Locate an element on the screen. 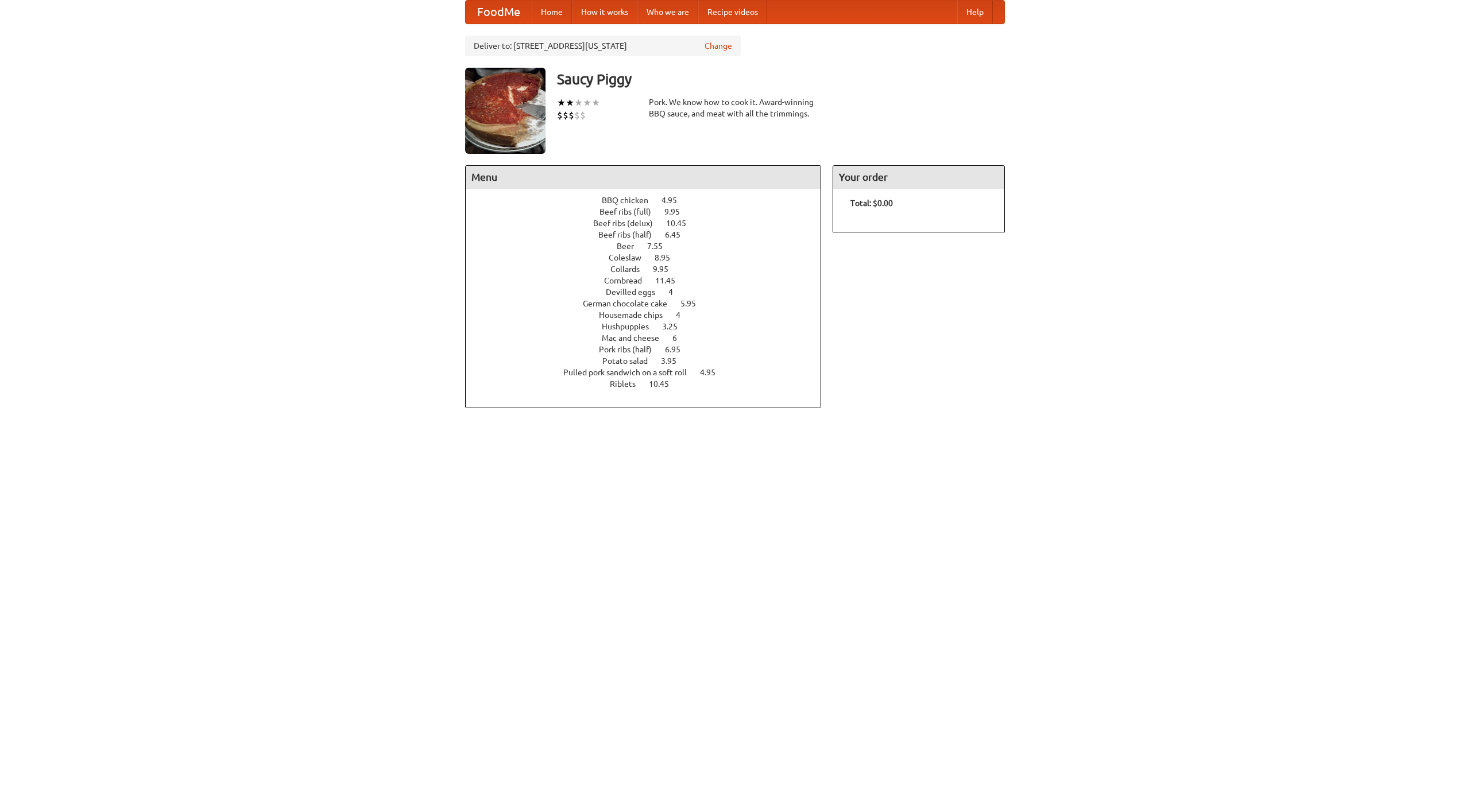  a: Home is located at coordinates (552, 12).